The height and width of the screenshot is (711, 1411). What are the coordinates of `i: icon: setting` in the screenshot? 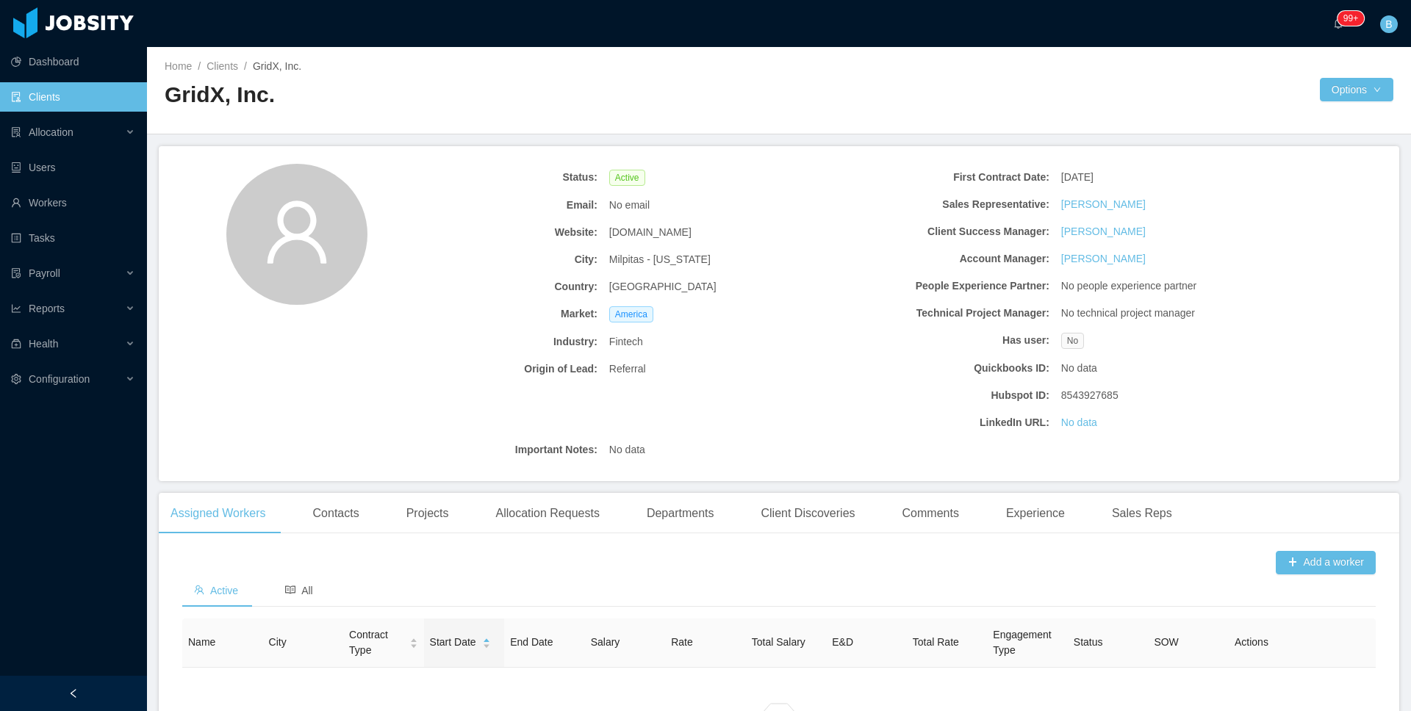 It's located at (16, 379).